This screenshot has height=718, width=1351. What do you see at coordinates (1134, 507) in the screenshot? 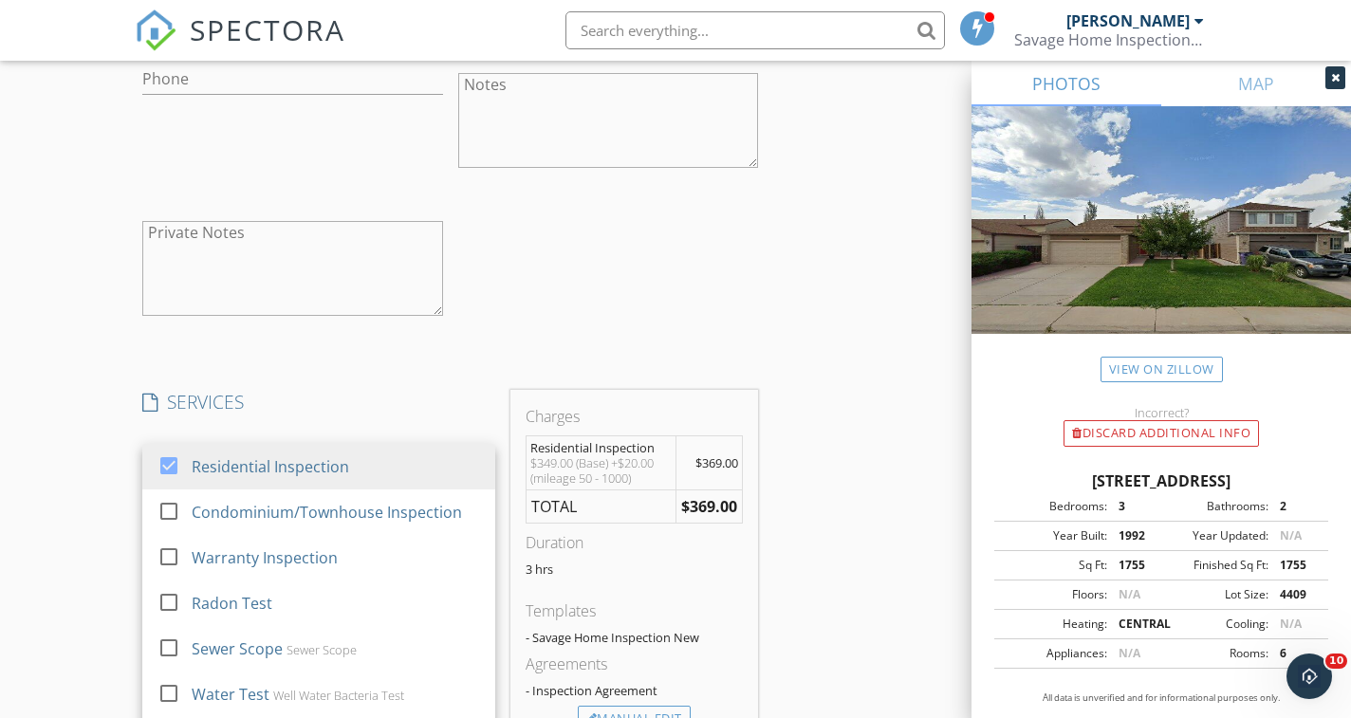
I see `div: 3` at bounding box center [1134, 507].